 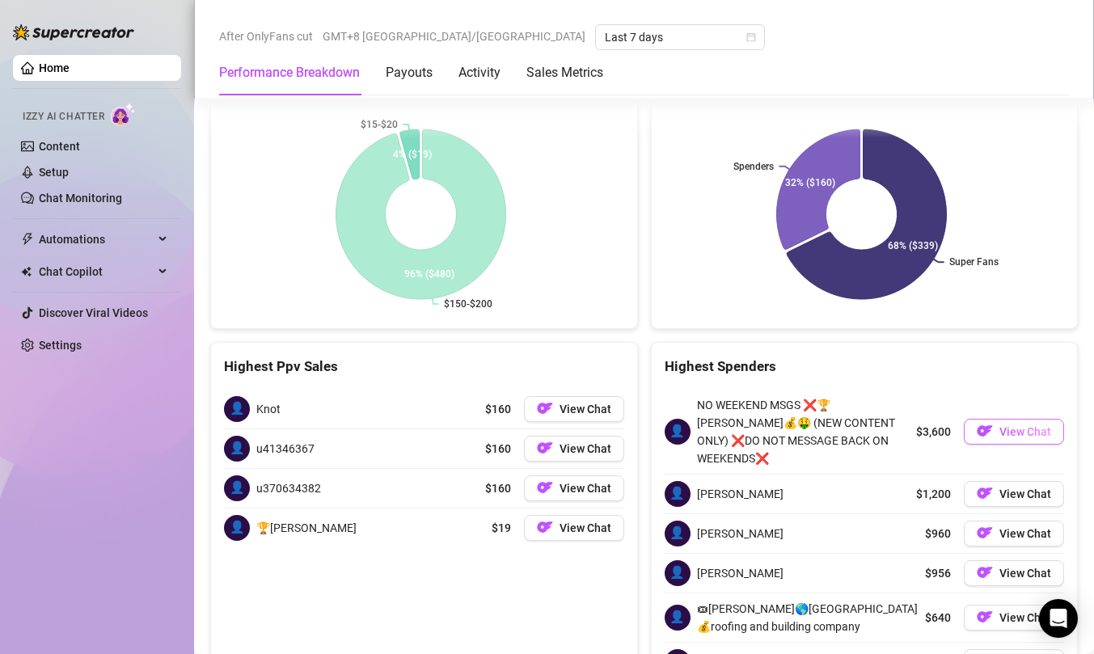 I want to click on span: Knot, so click(x=268, y=409).